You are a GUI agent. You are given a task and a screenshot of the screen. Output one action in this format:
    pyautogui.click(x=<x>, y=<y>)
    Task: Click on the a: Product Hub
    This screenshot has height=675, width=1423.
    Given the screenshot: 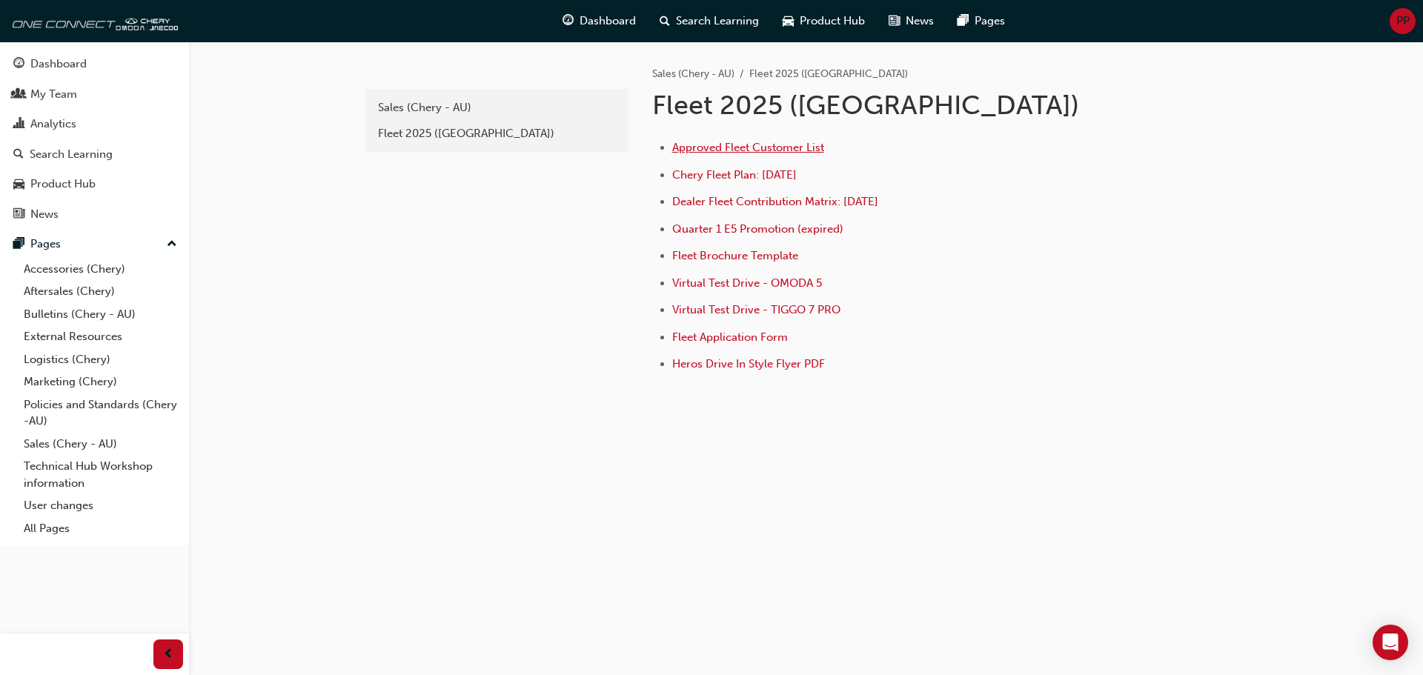 What is the action you would take?
    pyautogui.click(x=94, y=184)
    